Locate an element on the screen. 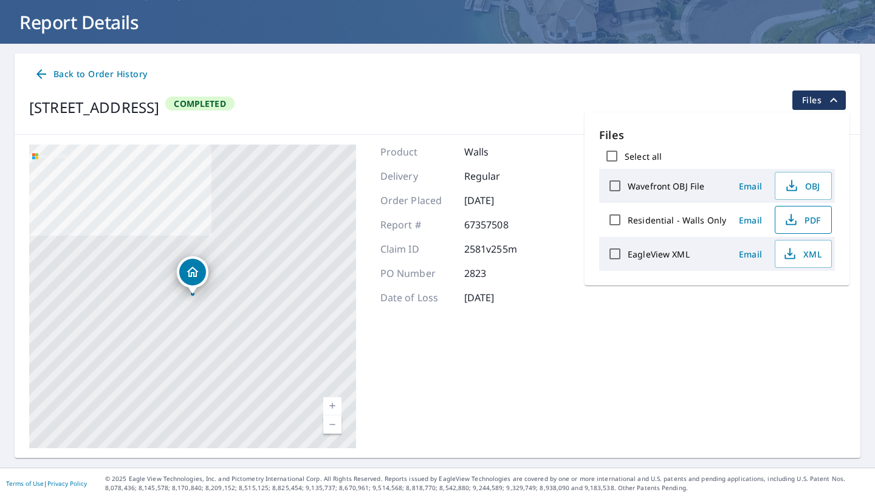 The width and height of the screenshot is (875, 498). p: 2823 is located at coordinates (501, 273).